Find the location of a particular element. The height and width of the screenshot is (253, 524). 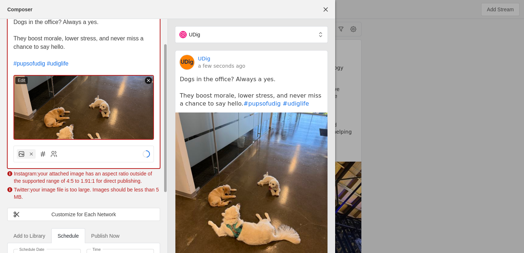

div: your image file is too large. Images should be less than 5 MB. is located at coordinates (87, 193).